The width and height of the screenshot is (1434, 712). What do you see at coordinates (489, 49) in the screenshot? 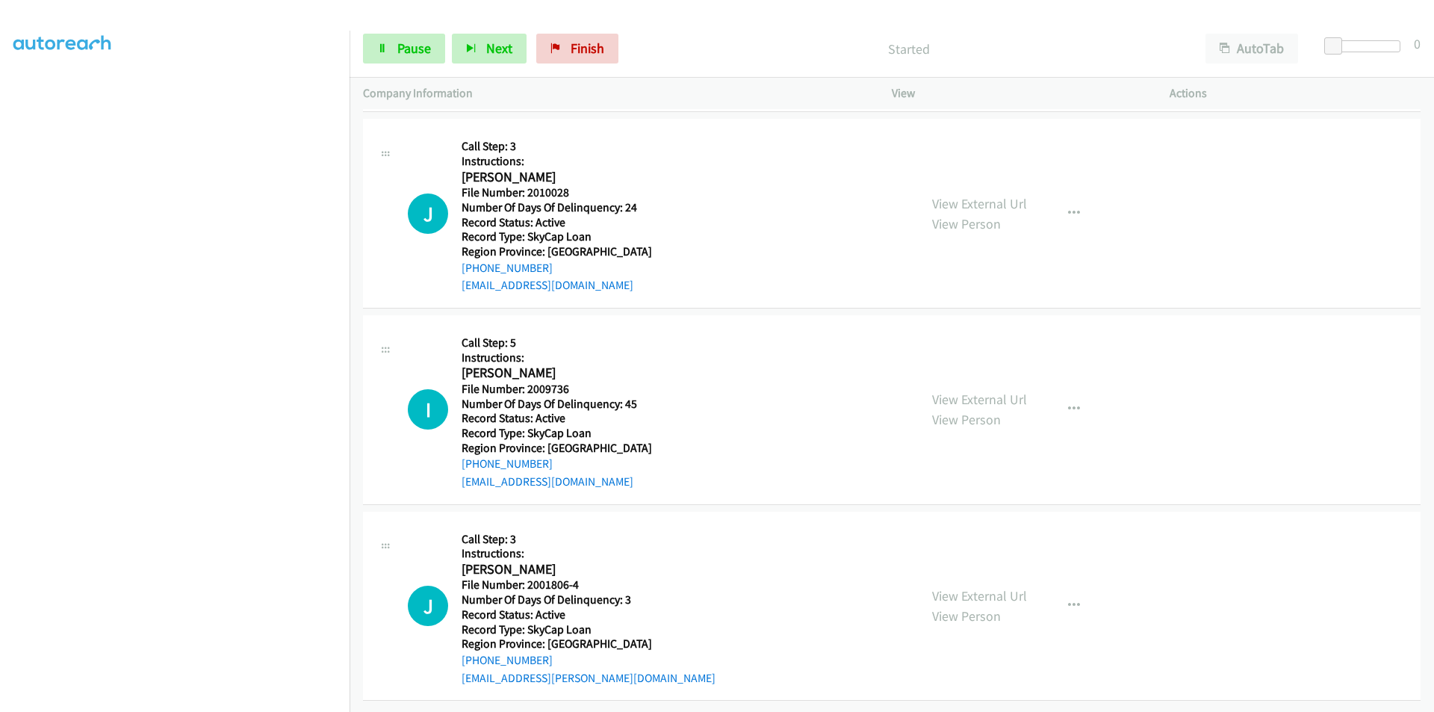
I see `button: Next` at bounding box center [489, 49].